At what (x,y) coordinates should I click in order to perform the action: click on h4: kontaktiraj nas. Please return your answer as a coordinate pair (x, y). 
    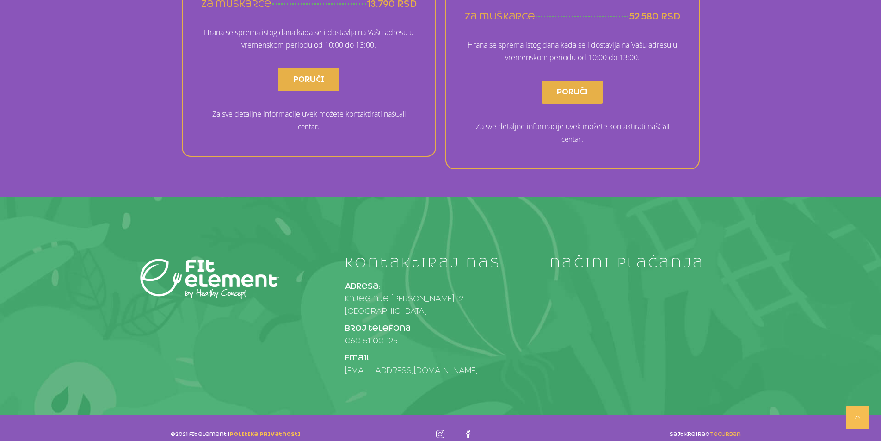
    Looking at the image, I should click on (440, 263).